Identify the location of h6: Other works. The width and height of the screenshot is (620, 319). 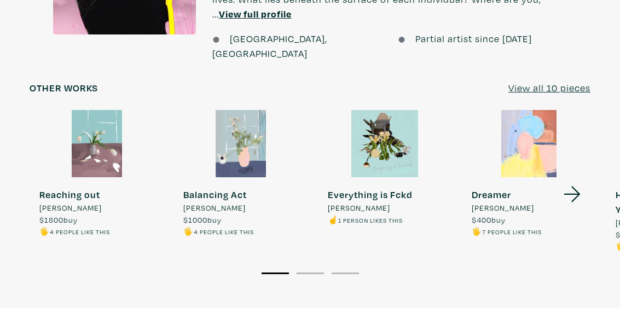
(63, 88).